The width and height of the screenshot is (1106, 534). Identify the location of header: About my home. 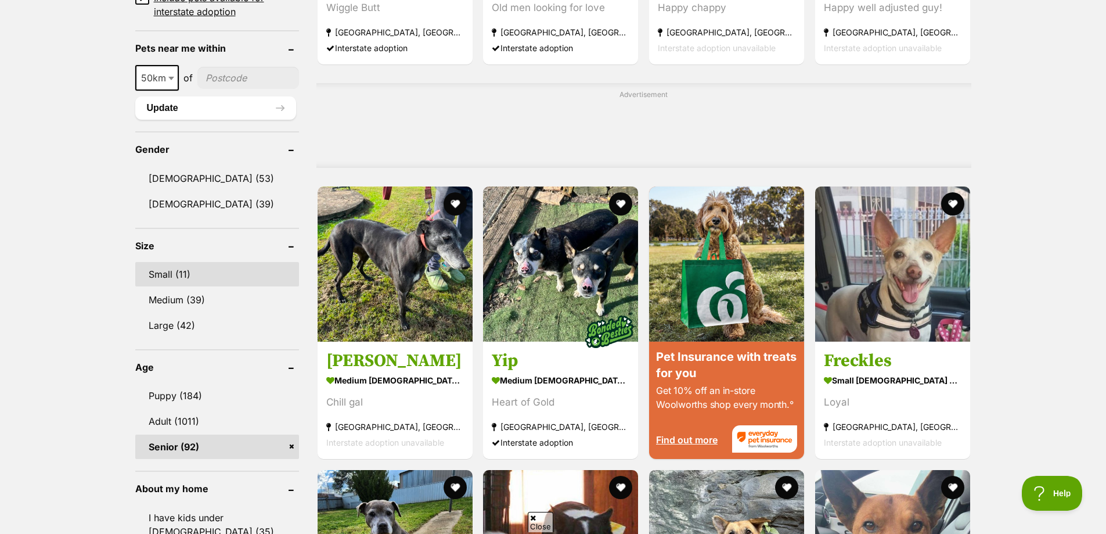
(217, 488).